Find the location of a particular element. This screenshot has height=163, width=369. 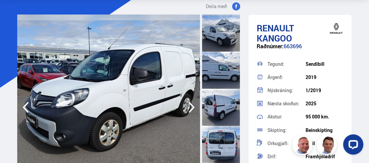

div: 2019 is located at coordinates (324, 77).